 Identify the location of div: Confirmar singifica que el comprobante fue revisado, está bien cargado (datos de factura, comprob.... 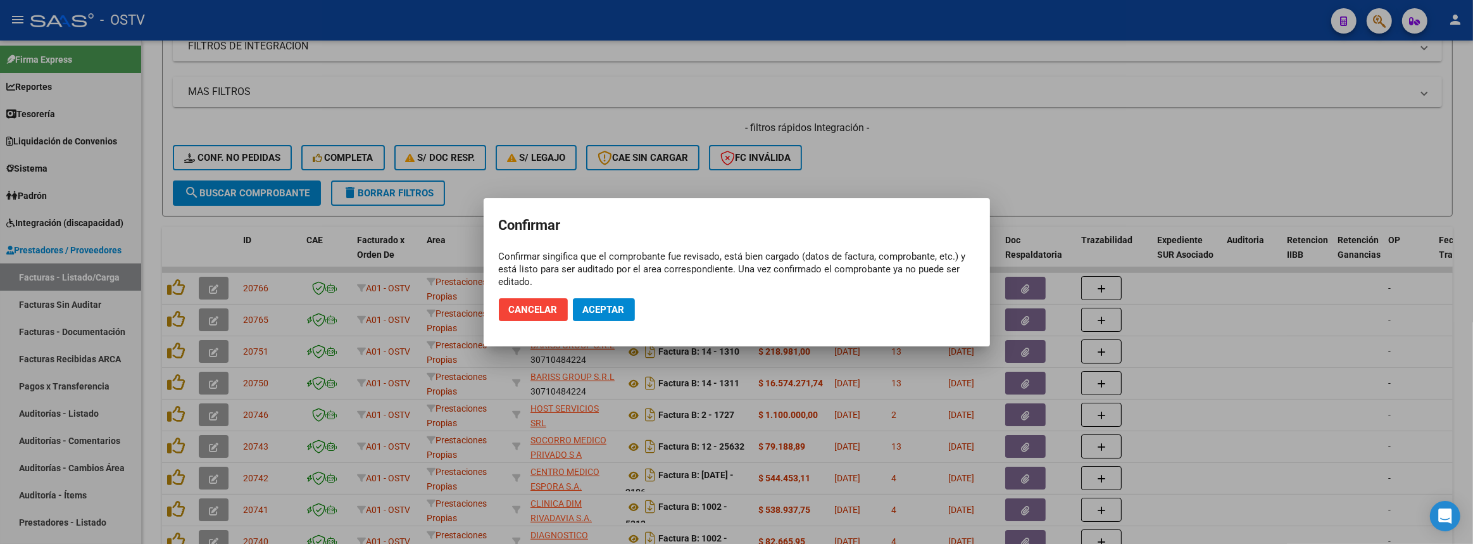
(737, 269).